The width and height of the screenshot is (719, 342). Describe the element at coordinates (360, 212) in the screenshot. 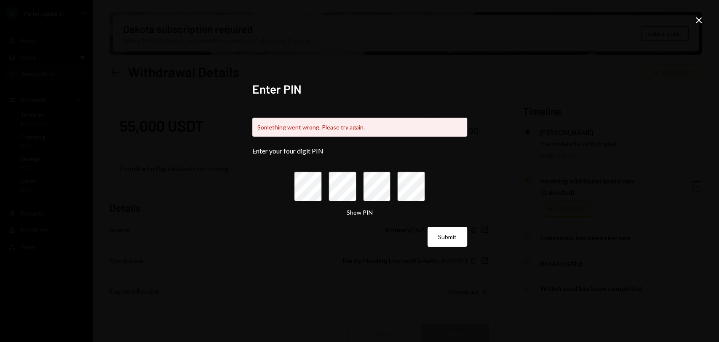

I see `button: Show PIN` at that location.